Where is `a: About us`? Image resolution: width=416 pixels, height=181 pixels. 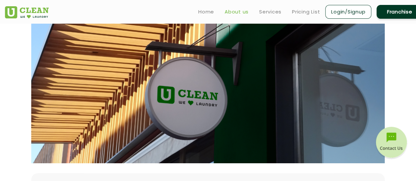
a: About us is located at coordinates (236, 12).